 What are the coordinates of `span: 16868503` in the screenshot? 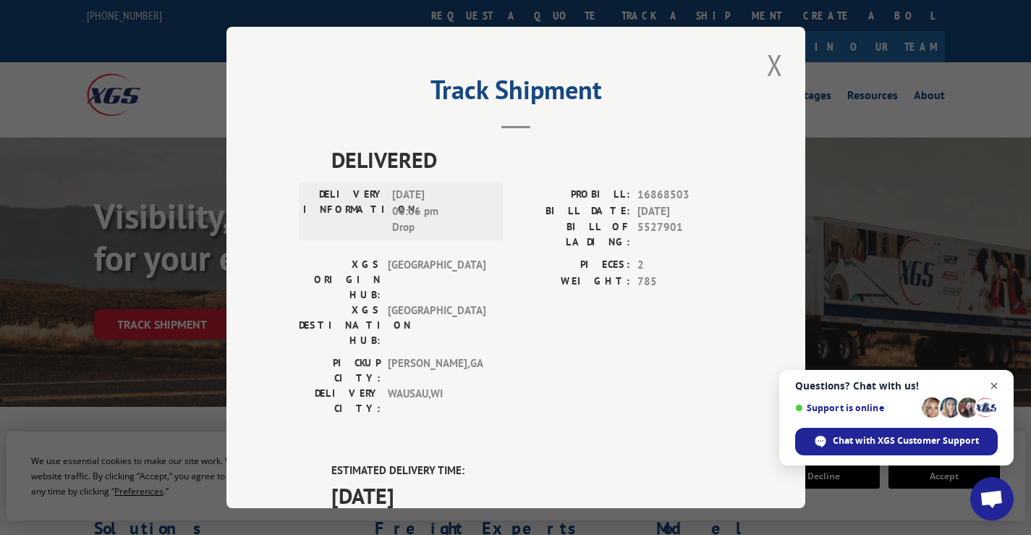 It's located at (685, 195).